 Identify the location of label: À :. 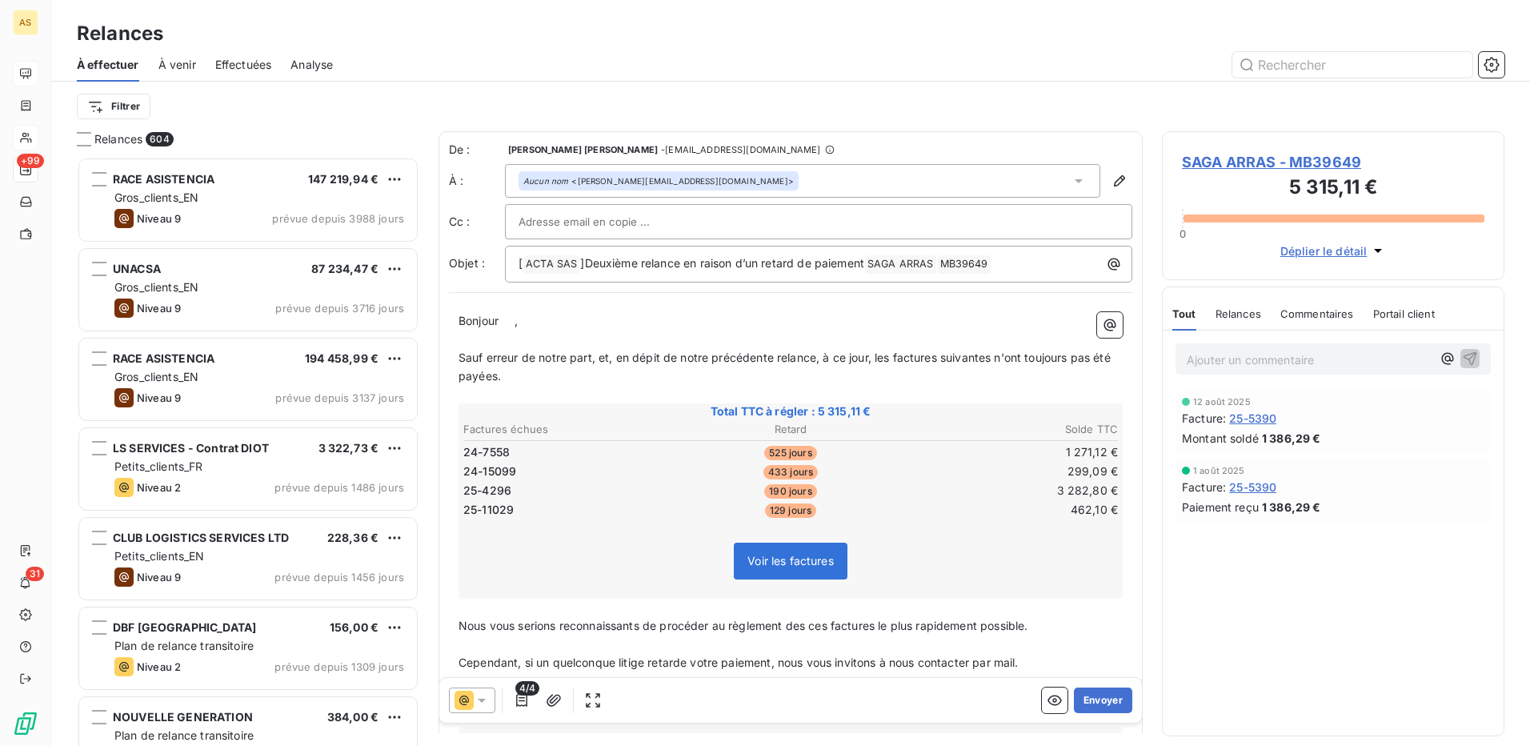
(477, 181).